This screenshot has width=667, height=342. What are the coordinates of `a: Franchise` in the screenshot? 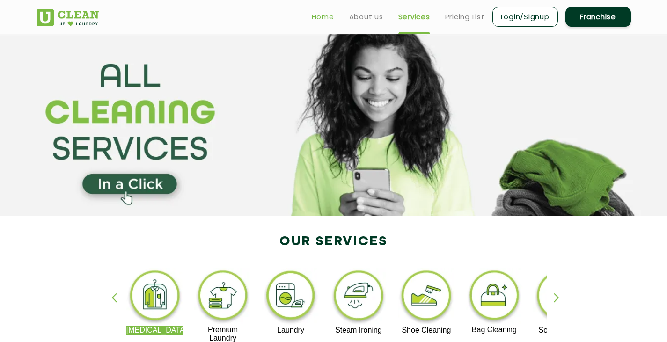 It's located at (598, 17).